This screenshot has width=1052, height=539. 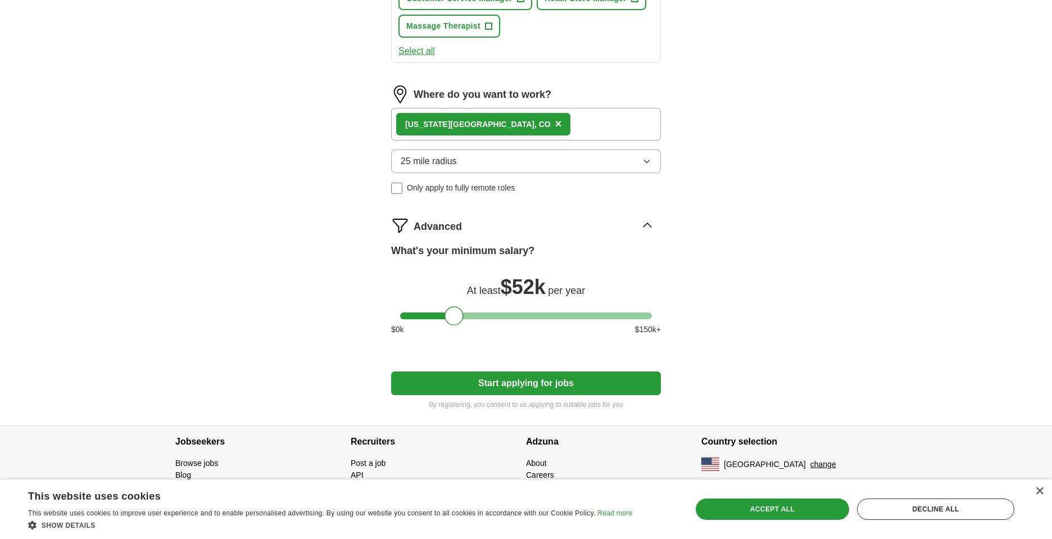 I want to click on span: At least, so click(x=484, y=291).